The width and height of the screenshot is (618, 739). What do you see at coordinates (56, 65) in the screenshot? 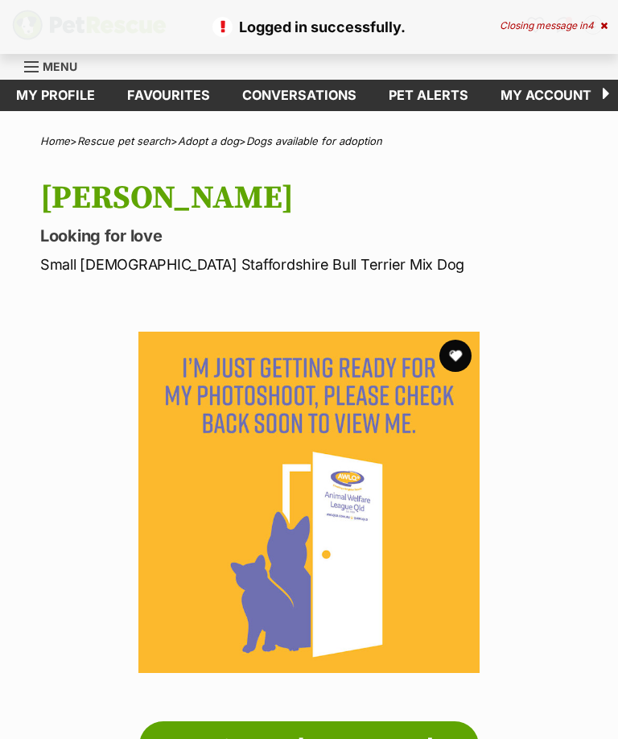
I see `a: Menu` at bounding box center [56, 65].